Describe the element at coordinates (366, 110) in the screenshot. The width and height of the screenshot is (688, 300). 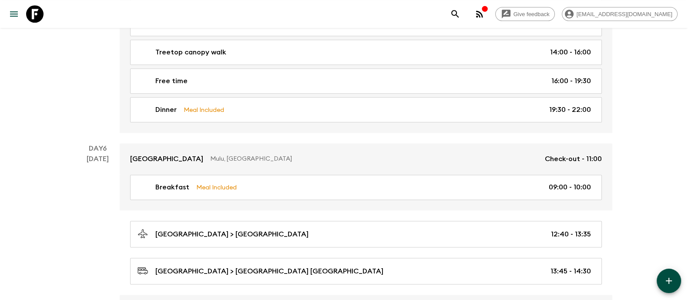
I see `a: DinnerMeal Included19:30 - 22:00` at that location.